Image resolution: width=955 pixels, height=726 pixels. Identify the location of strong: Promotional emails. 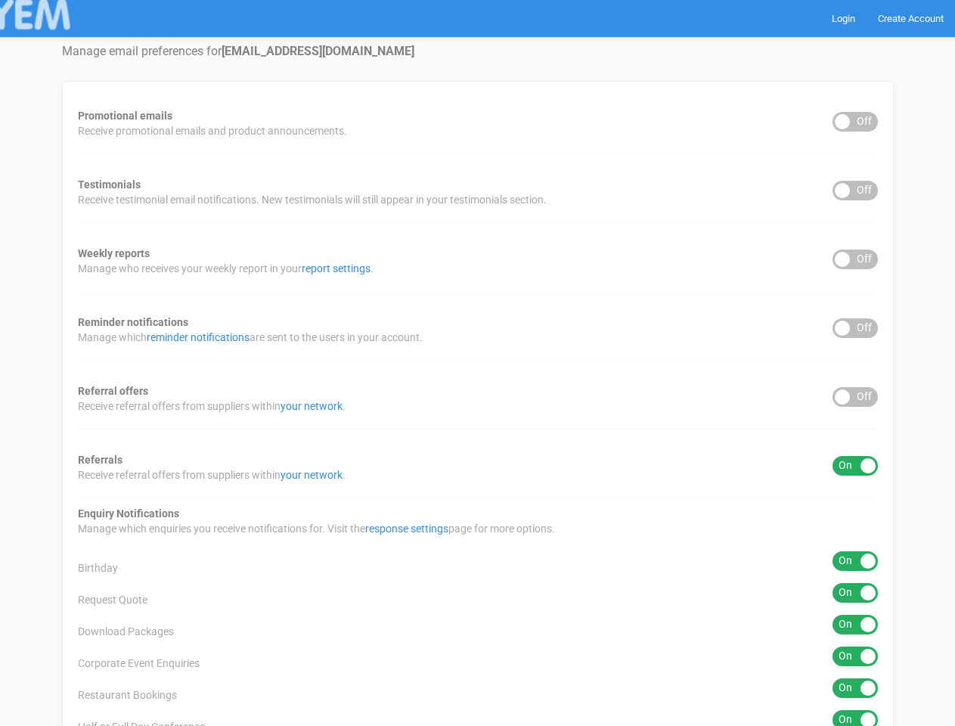
(125, 116).